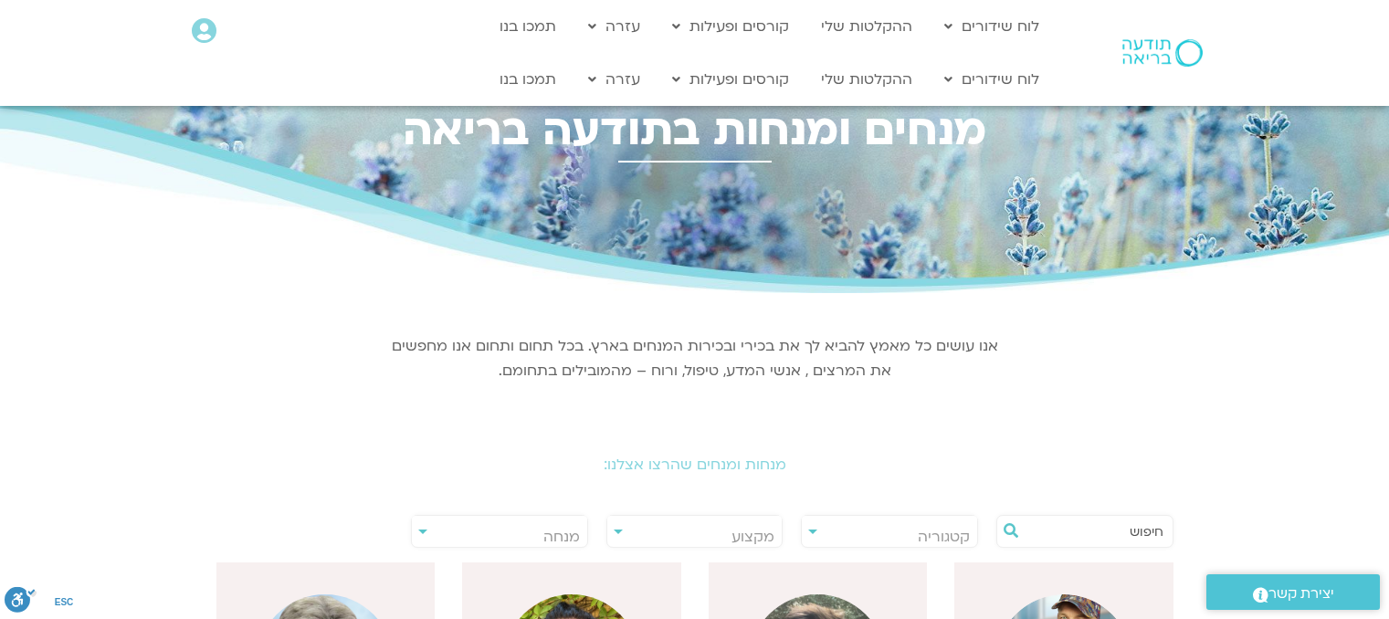 Image resolution: width=1389 pixels, height=619 pixels. Describe the element at coordinates (1162, 53) in the screenshot. I see `img: תודעה בריאה` at that location.